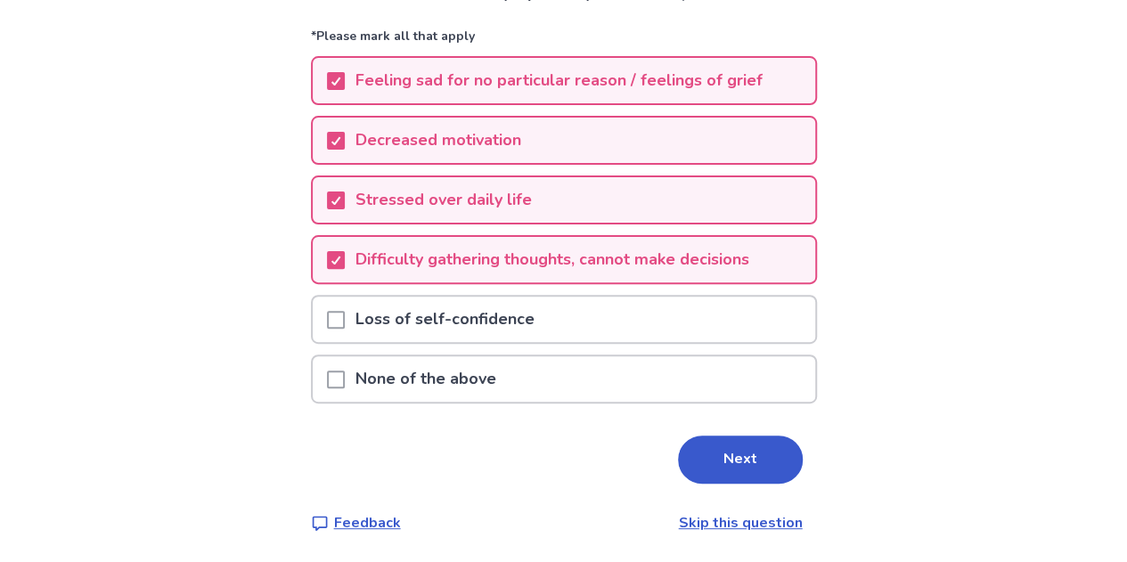 The image size is (1127, 562). I want to click on p: *Please mark all that apply, so click(564, 41).